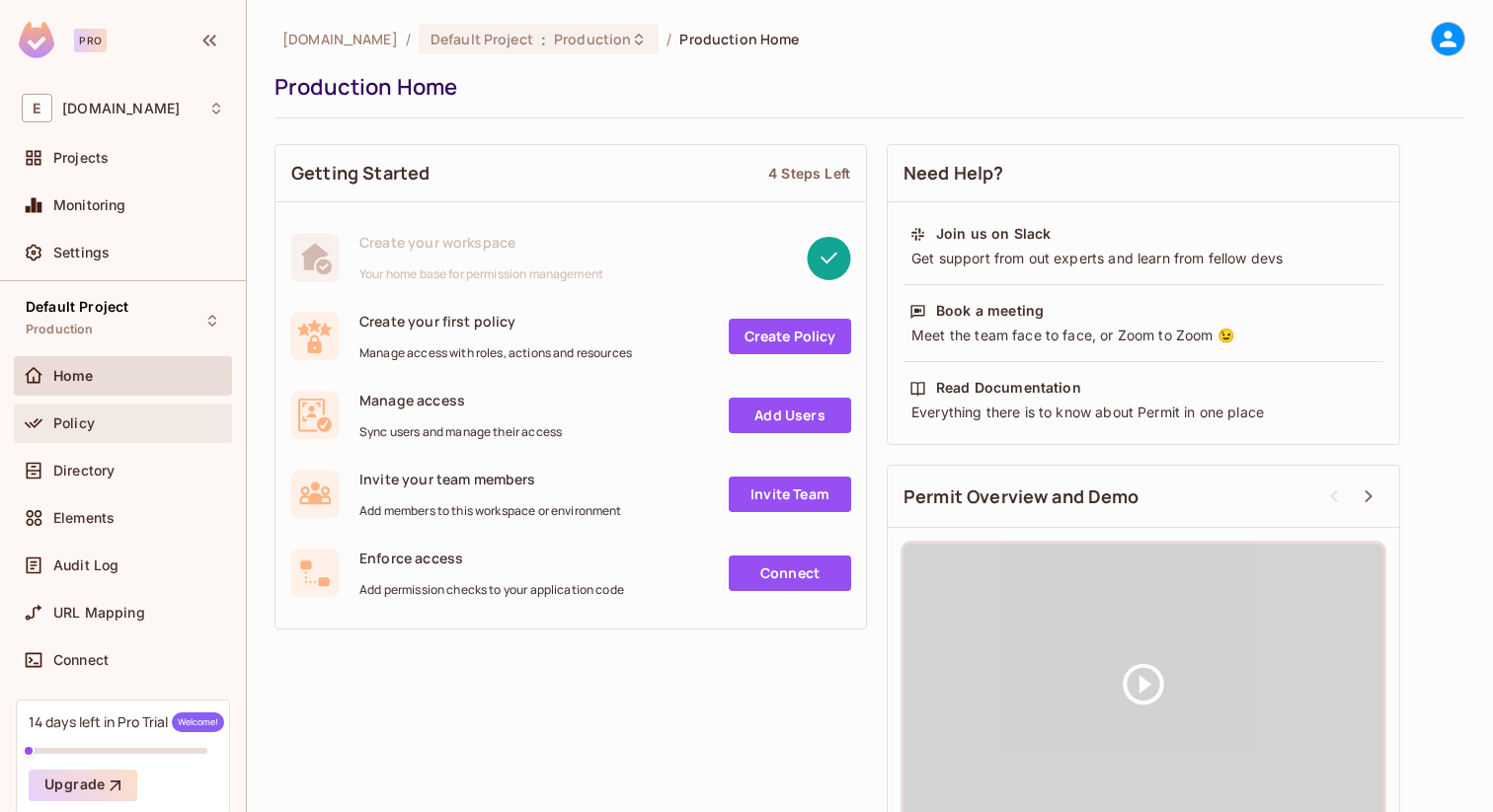  I want to click on span: Your home base for permission management, so click(480, 274).